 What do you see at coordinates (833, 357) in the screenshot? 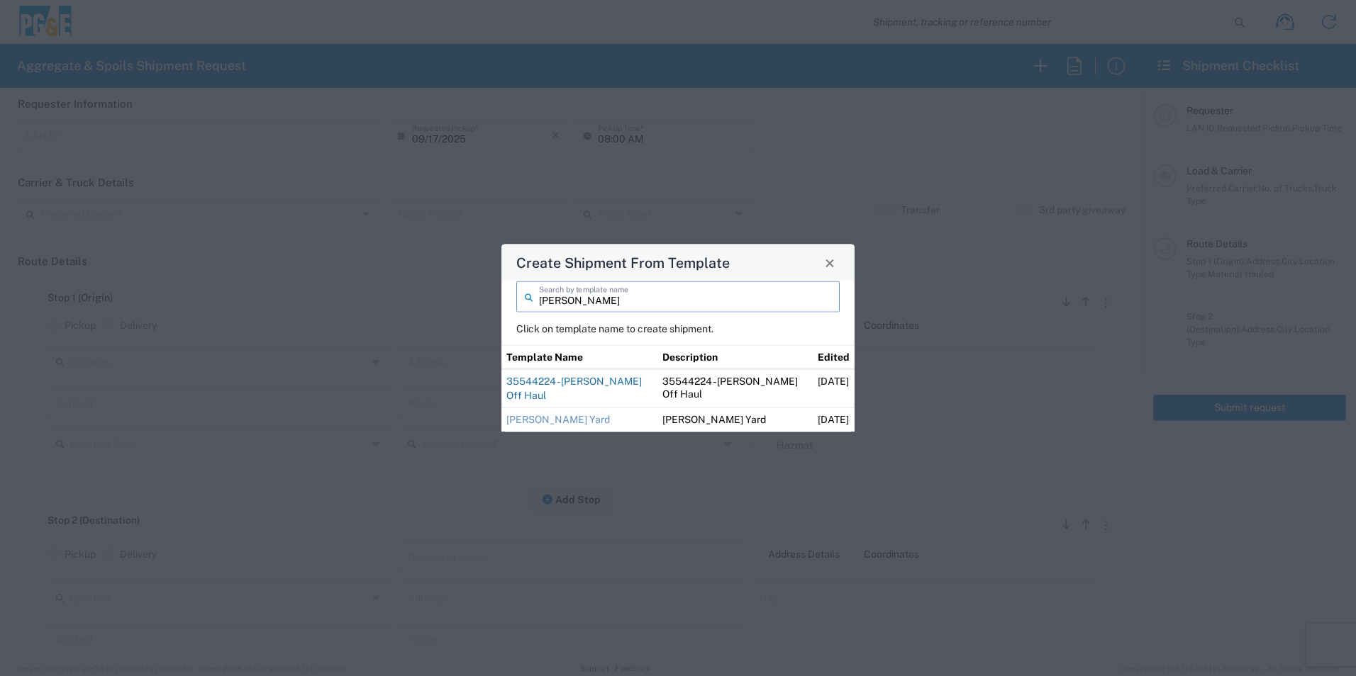
I see `th: Edited` at bounding box center [833, 357].